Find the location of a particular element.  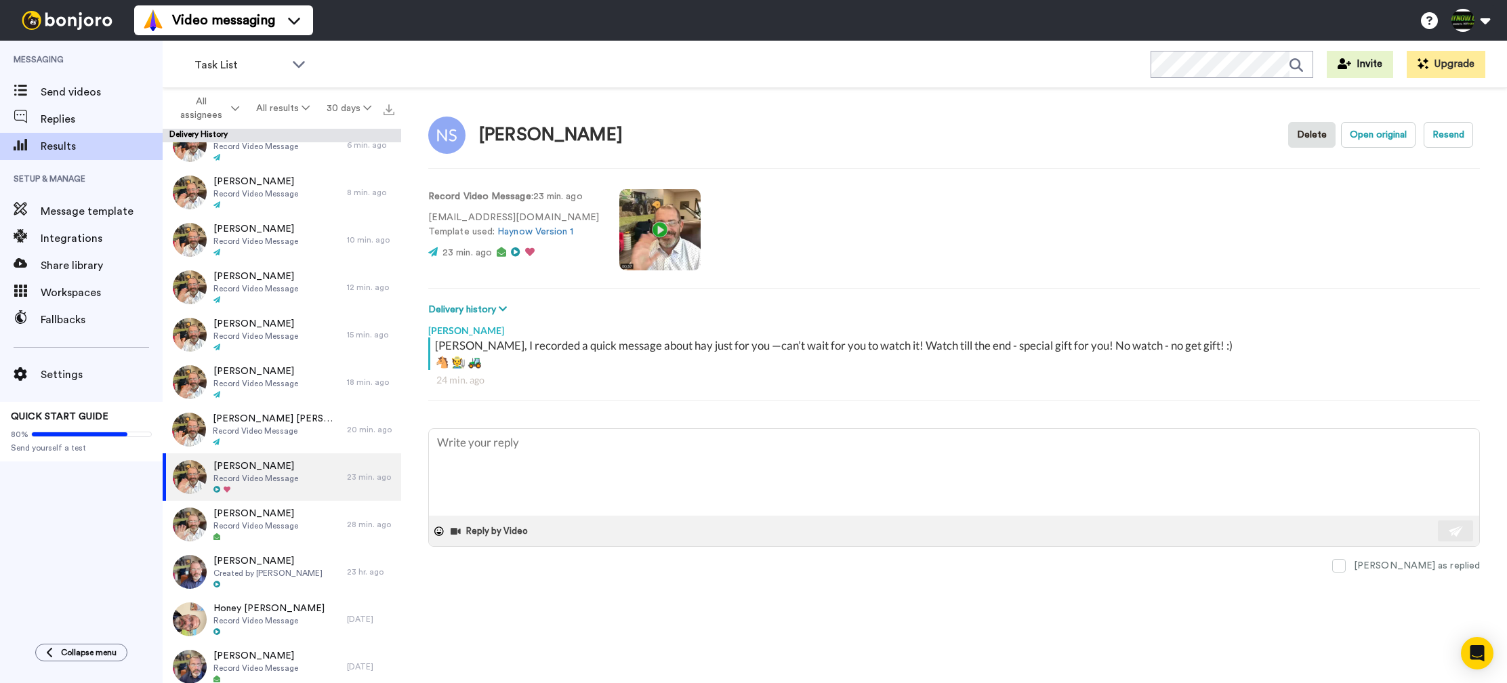

div: 18 min. ago is located at coordinates (371, 382).